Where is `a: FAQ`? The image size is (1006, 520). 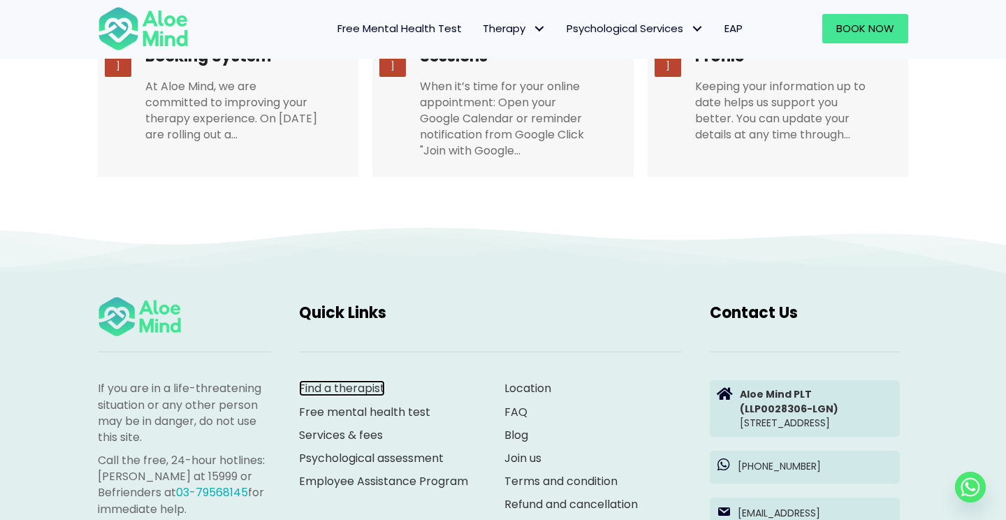 a: FAQ is located at coordinates (516, 412).